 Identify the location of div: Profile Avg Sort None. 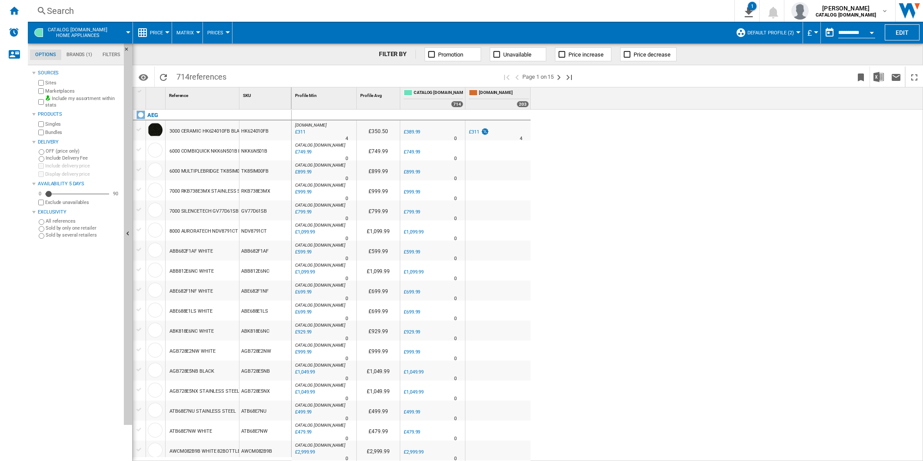
(379, 94).